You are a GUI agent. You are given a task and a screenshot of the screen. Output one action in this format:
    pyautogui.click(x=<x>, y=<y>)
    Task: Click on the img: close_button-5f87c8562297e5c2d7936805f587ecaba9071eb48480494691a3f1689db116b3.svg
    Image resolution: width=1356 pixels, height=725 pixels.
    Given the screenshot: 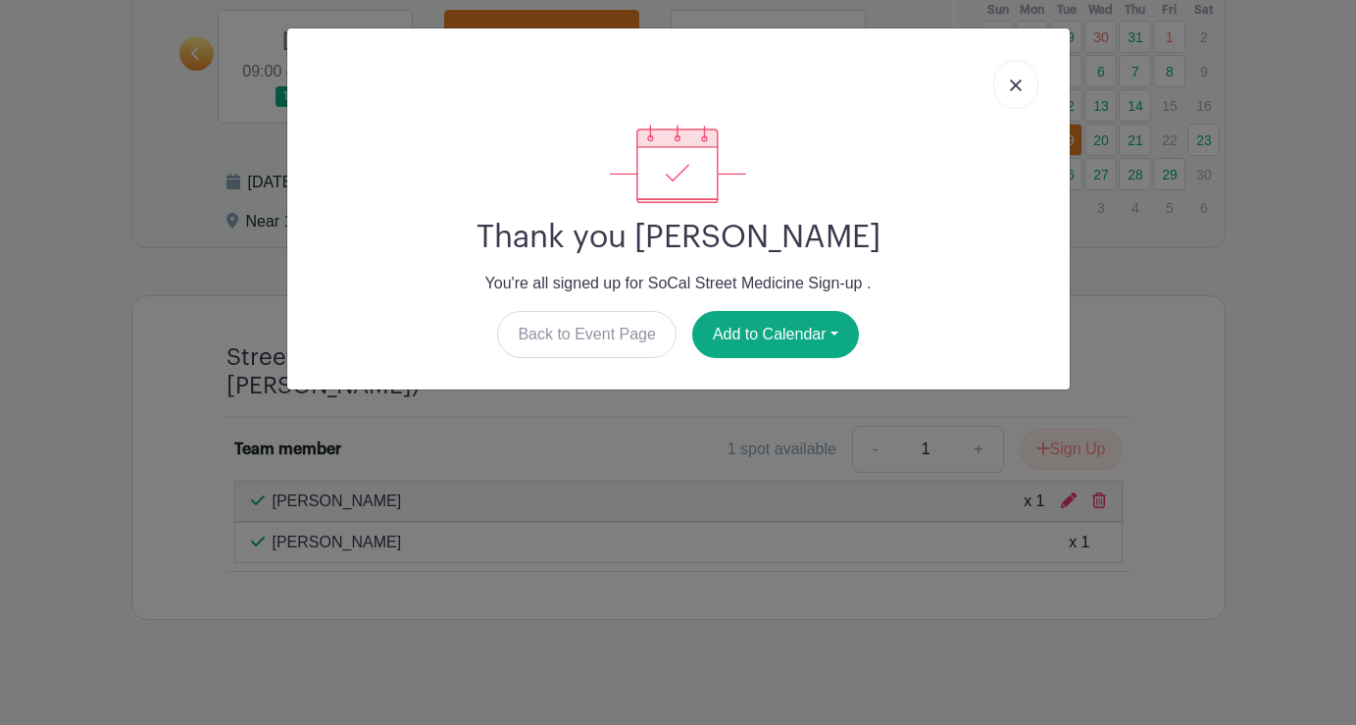 What is the action you would take?
    pyautogui.click(x=1016, y=85)
    